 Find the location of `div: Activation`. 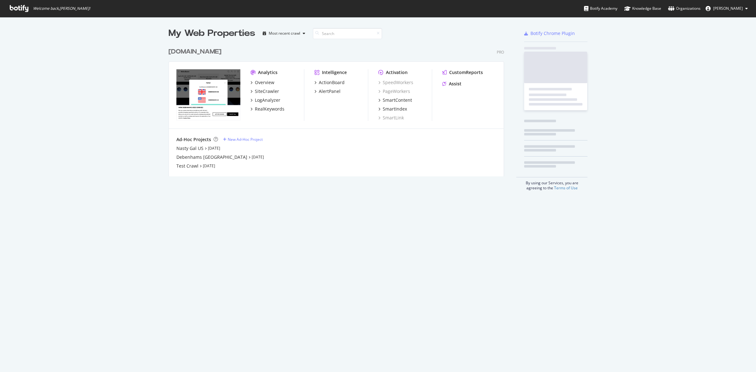

div: Activation is located at coordinates (397, 72).